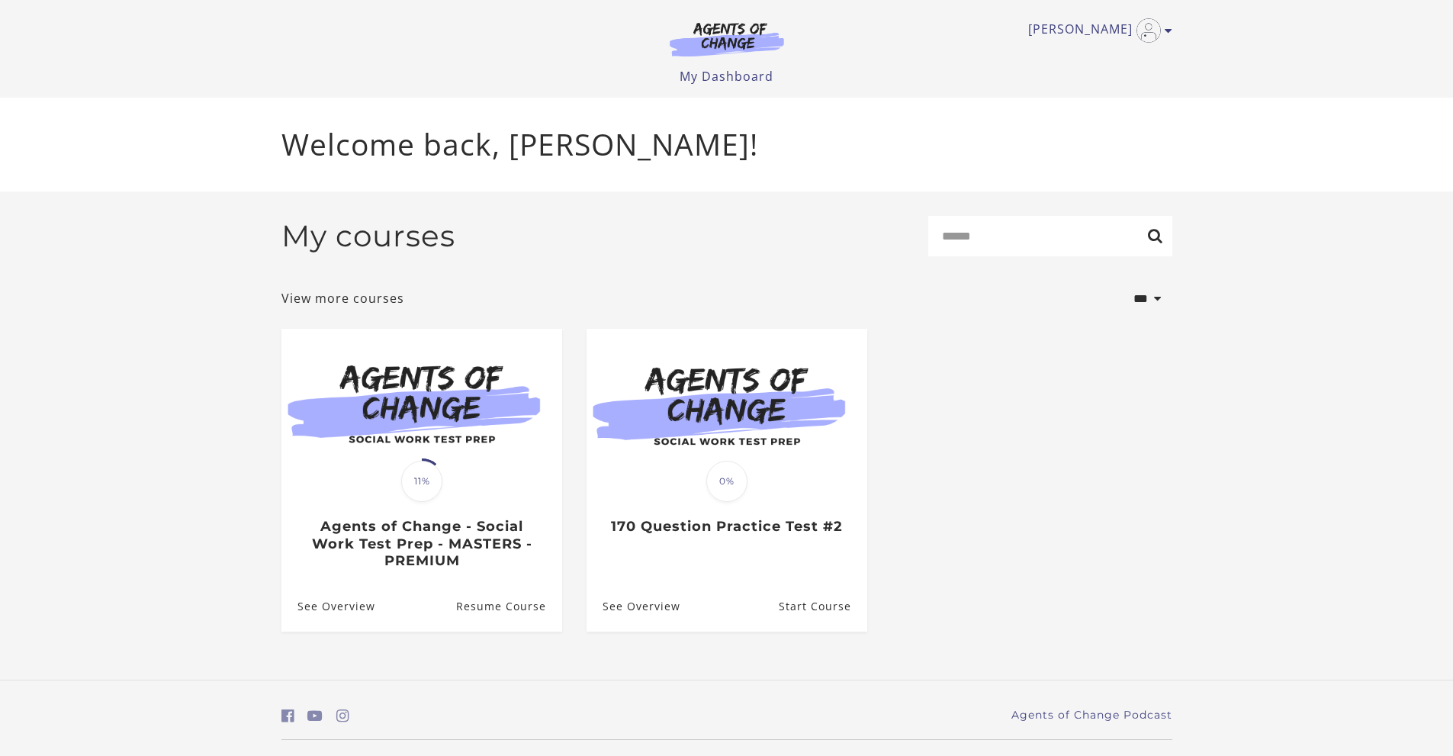 The height and width of the screenshot is (756, 1453). I want to click on a: 170 Question Practice Test #2: See Overview, so click(633, 605).